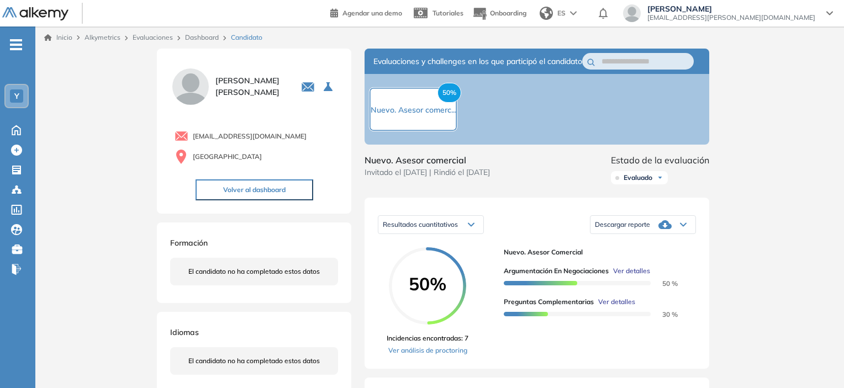 The height and width of the screenshot is (388, 844). What do you see at coordinates (508, 13) in the screenshot?
I see `span: Onboarding` at bounding box center [508, 13].